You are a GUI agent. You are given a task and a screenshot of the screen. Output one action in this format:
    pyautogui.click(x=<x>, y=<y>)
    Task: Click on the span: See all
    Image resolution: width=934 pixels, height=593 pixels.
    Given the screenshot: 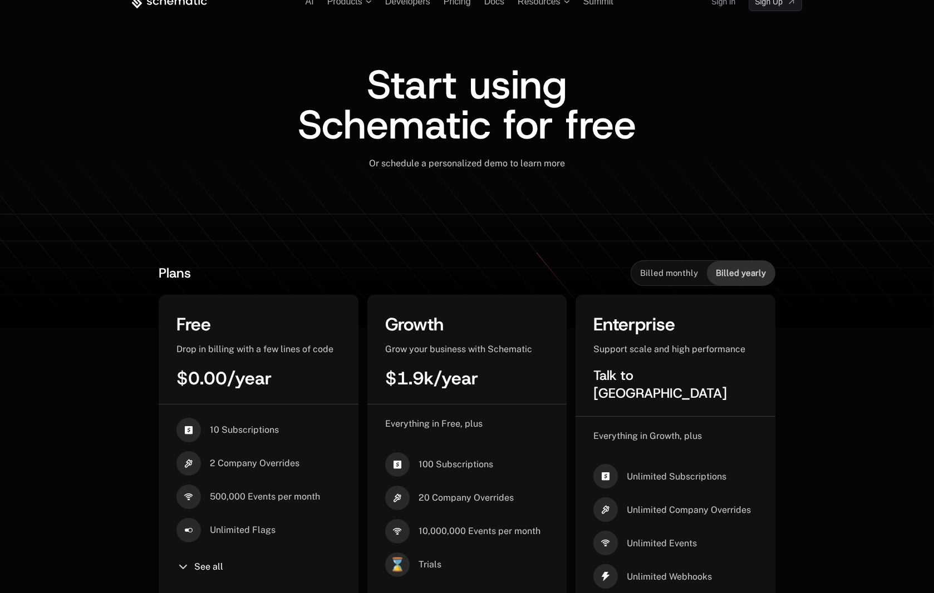 What is the action you would take?
    pyautogui.click(x=209, y=567)
    